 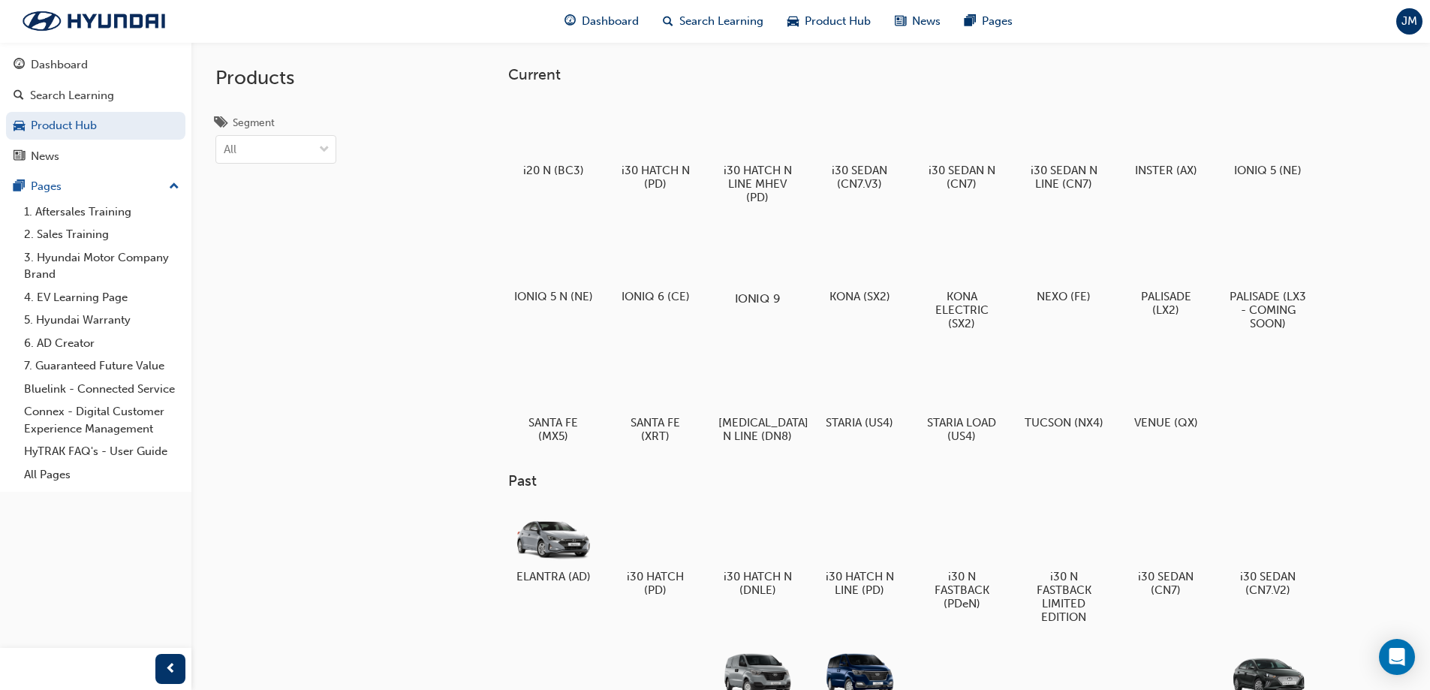 What do you see at coordinates (962, 310) in the screenshot?
I see `h5: KONA ELECTRIC (SX2)` at bounding box center [962, 310].